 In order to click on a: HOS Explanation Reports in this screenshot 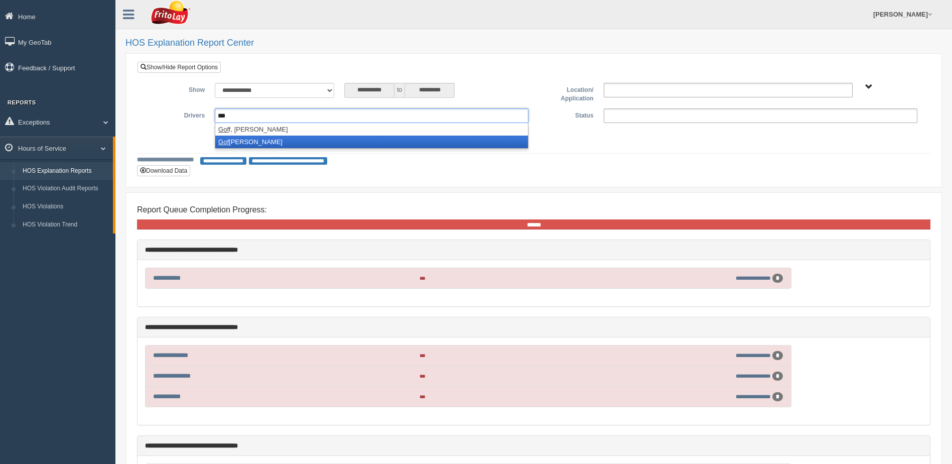, I will do `click(65, 171)`.